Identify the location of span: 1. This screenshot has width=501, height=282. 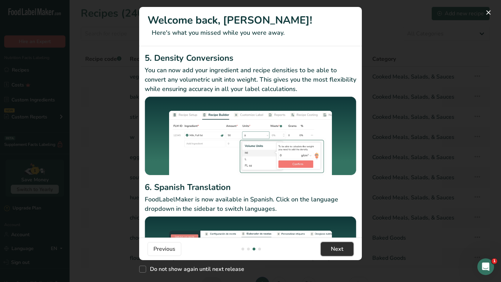
(494, 261).